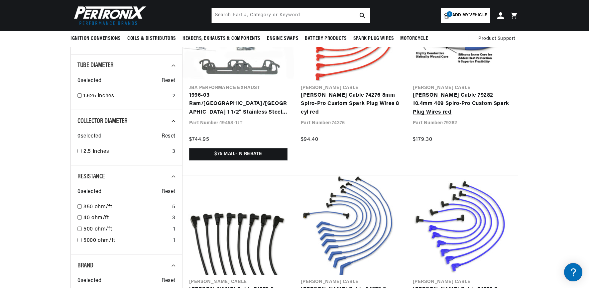 The height and width of the screenshot is (288, 589). Describe the element at coordinates (466, 16) in the screenshot. I see `a: 1Add my vehicle` at that location.